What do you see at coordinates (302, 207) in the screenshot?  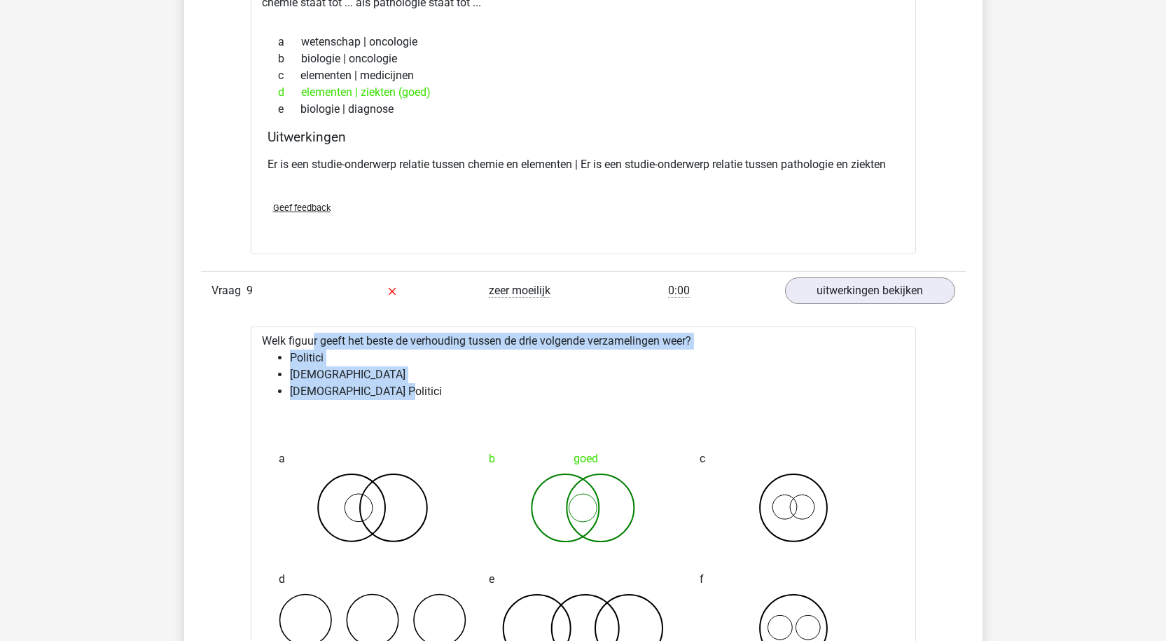 I see `span: Geef feedback` at bounding box center [302, 207].